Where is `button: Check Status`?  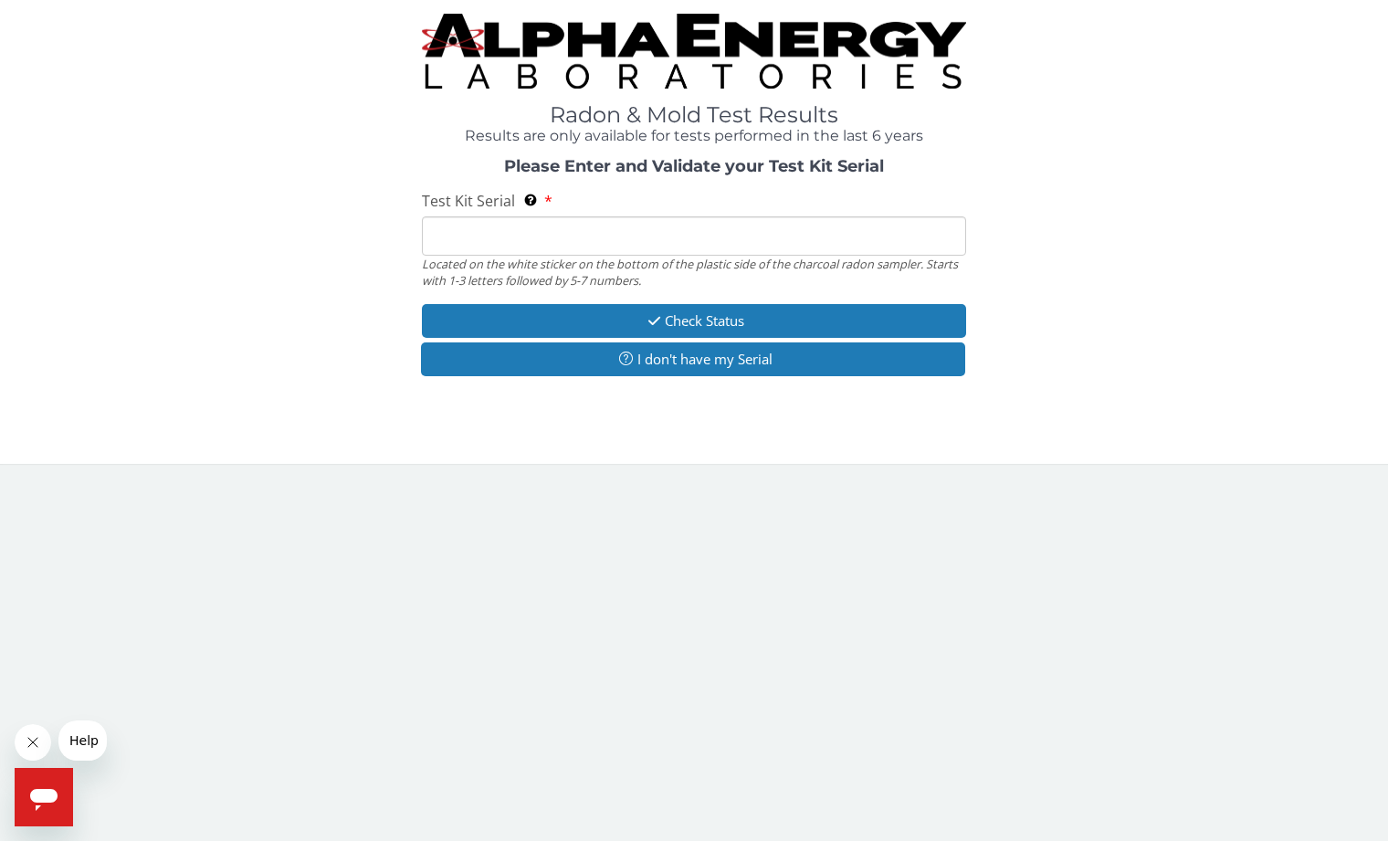 button: Check Status is located at coordinates (694, 321).